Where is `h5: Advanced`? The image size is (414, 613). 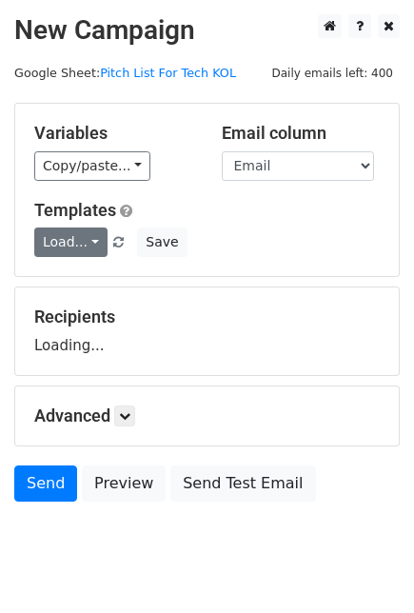
h5: Advanced is located at coordinates (206, 416).